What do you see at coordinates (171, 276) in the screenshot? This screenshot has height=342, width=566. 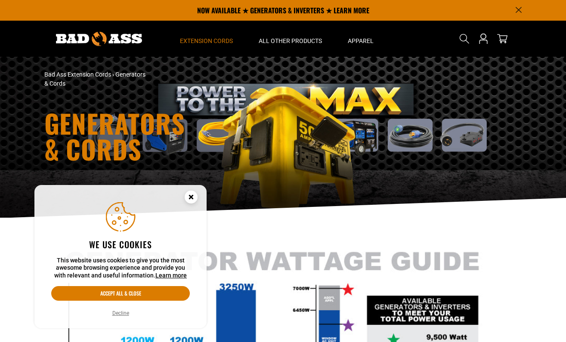 I see `a: Learn more` at bounding box center [171, 276].